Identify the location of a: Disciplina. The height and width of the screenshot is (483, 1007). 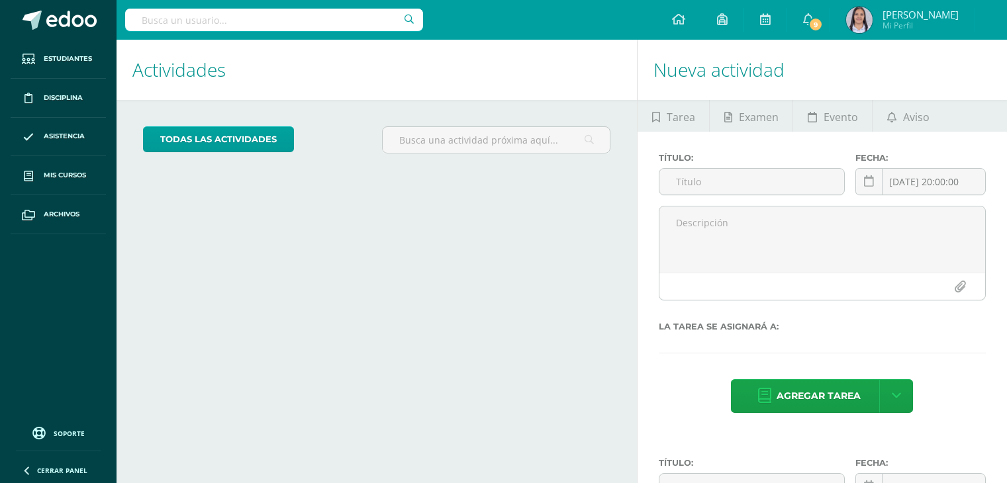
(58, 98).